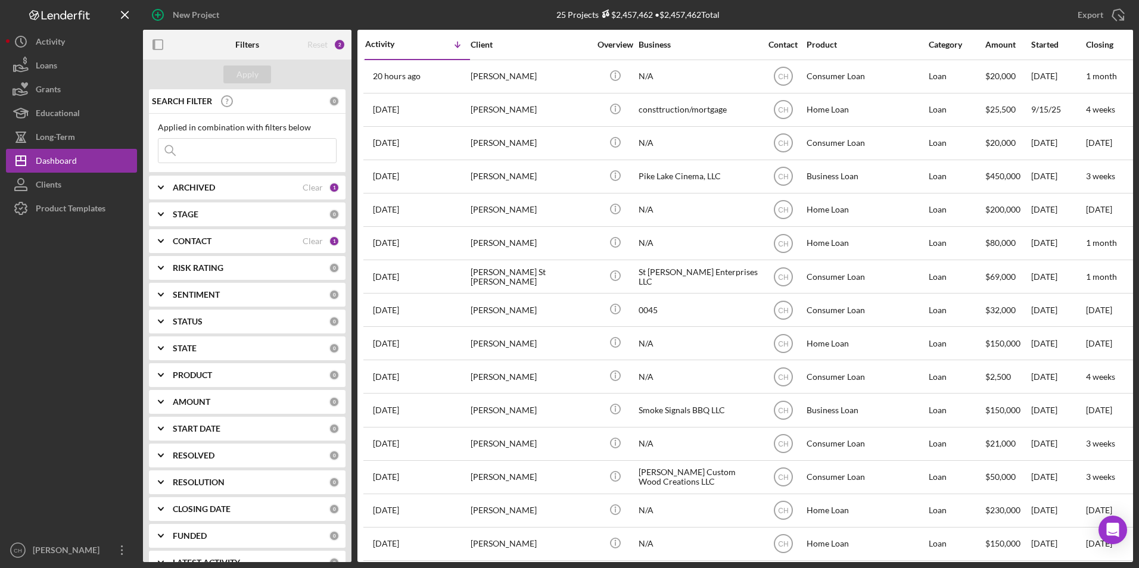 Image resolution: width=1139 pixels, height=568 pixels. I want to click on div: Educational, so click(58, 114).